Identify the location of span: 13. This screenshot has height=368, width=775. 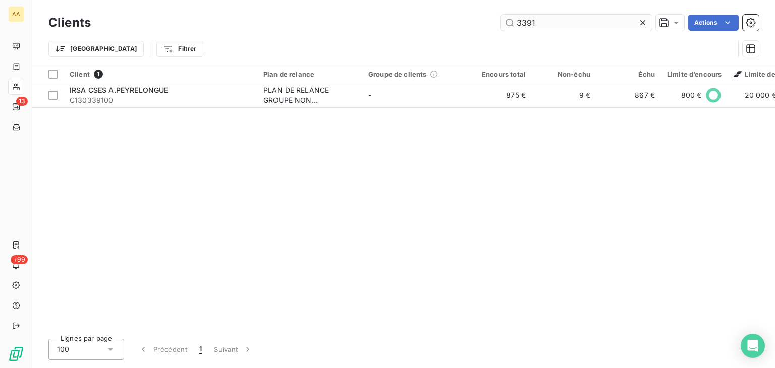
(22, 101).